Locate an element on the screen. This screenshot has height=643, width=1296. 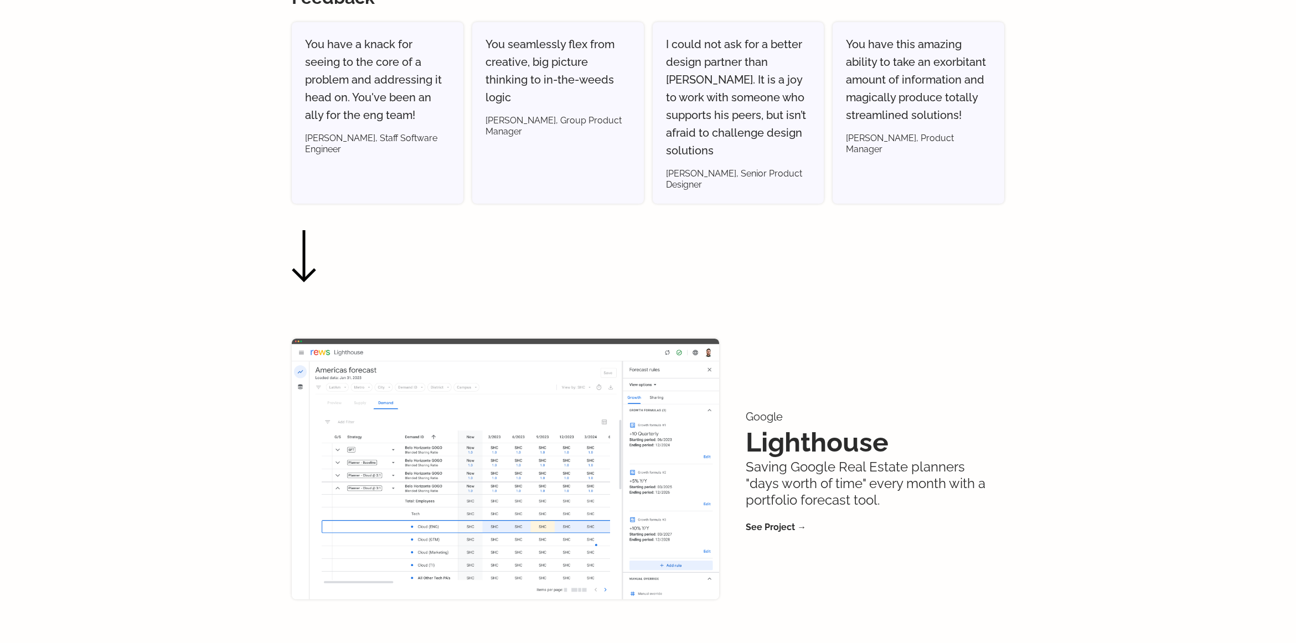
p: You have this amazing ability to take an exorbitant amount of information and magically produce t... is located at coordinates (918, 80).